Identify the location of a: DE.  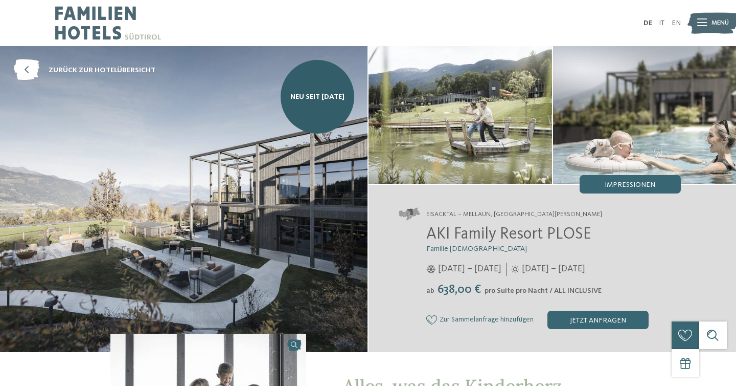
(648, 23).